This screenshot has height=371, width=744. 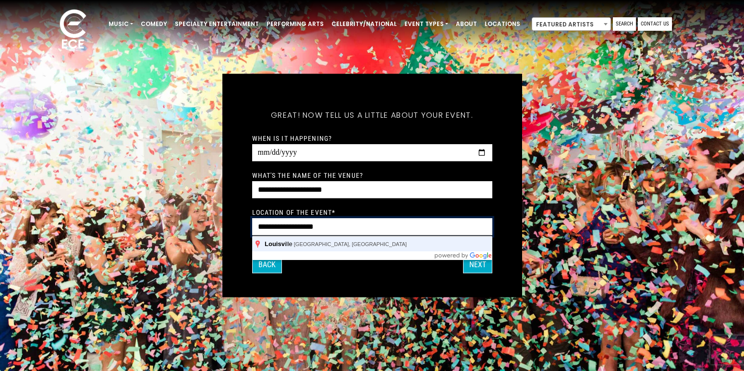 What do you see at coordinates (295, 24) in the screenshot?
I see `a: Performing Arts` at bounding box center [295, 24].